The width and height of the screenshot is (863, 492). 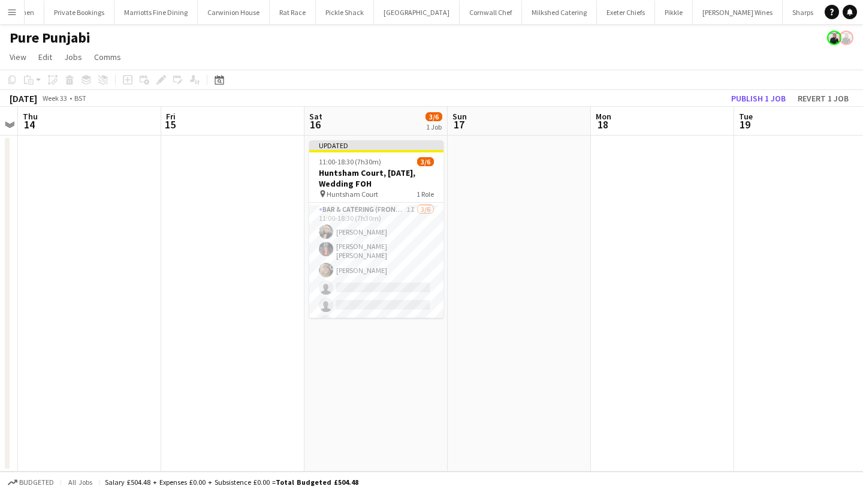 I want to click on a: Edit, so click(x=45, y=57).